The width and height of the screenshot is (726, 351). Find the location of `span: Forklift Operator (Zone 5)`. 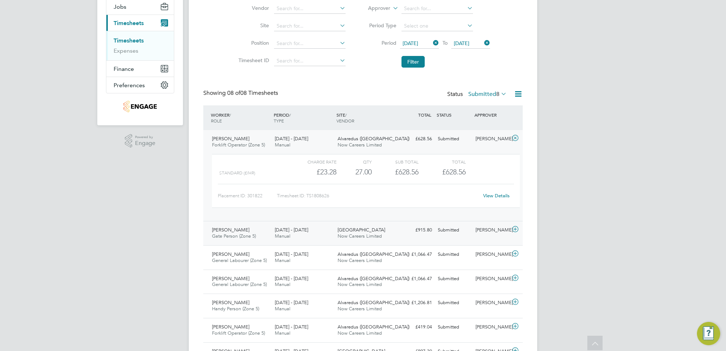

span: Forklift Operator (Zone 5) is located at coordinates (238, 144).